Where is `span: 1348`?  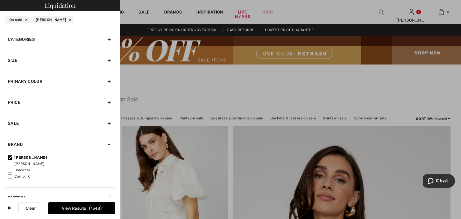 span: 1348 is located at coordinates (95, 208).